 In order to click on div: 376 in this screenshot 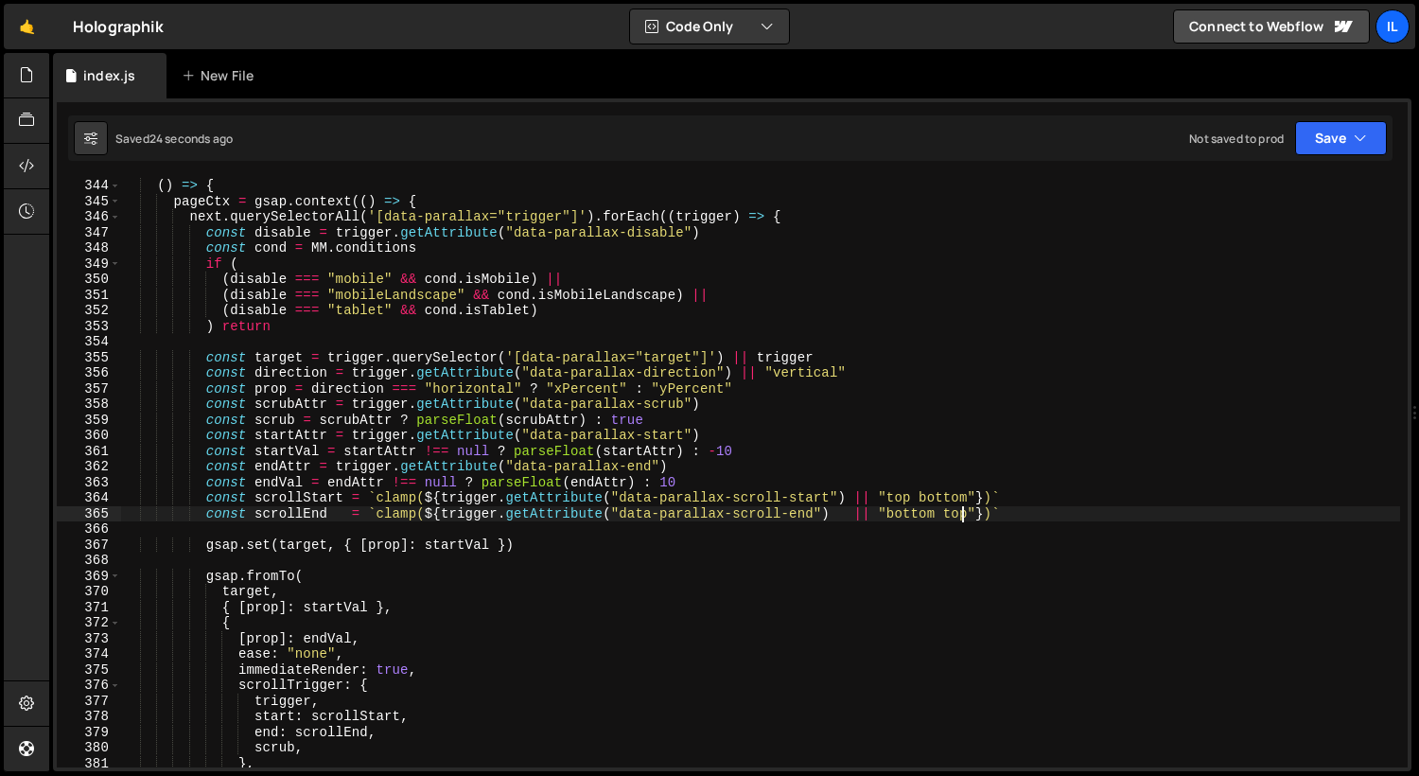, I will do `click(89, 685)`.